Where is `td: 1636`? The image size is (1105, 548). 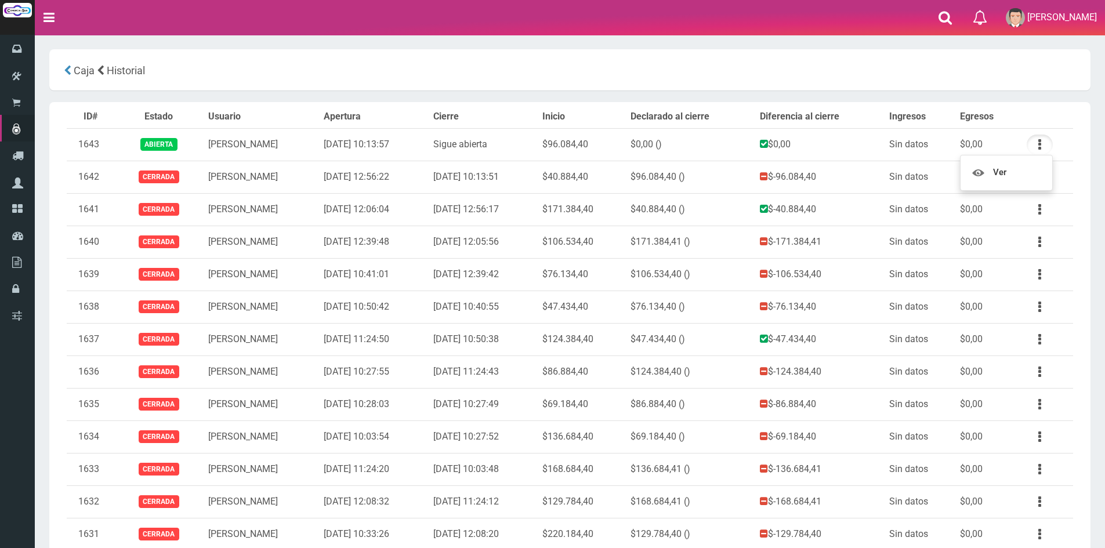 td: 1636 is located at coordinates (90, 372).